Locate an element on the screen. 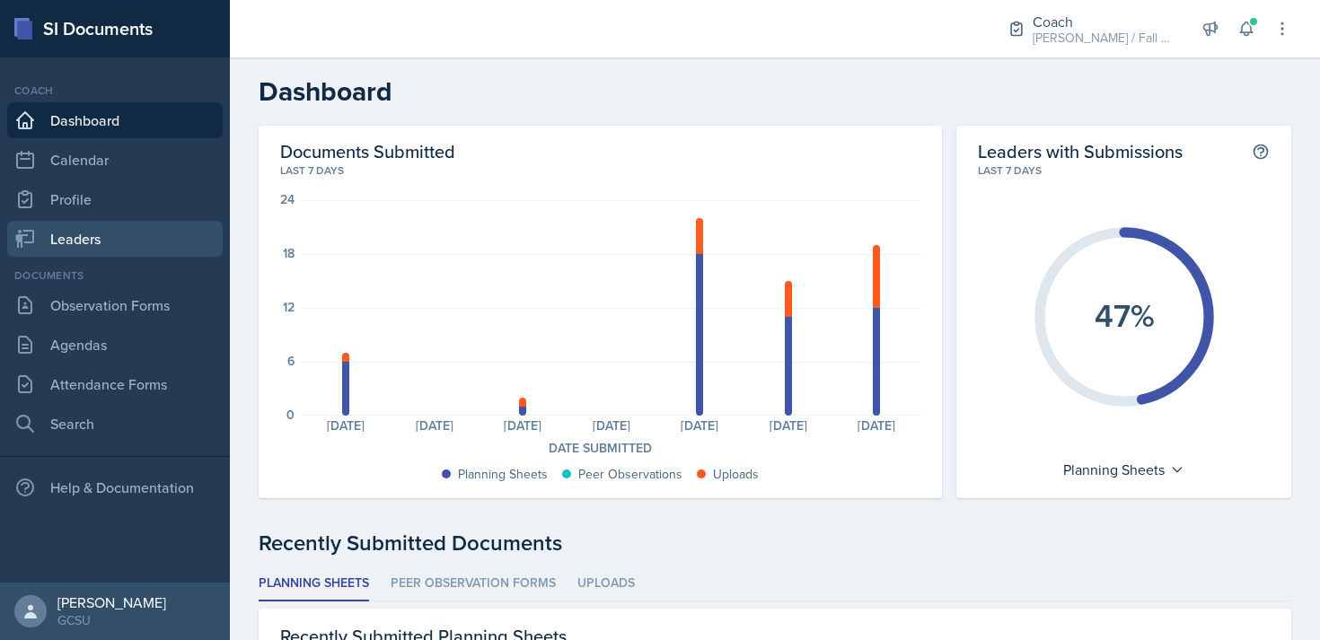 Image resolution: width=1320 pixels, height=640 pixels. div: Uploads is located at coordinates (735, 474).